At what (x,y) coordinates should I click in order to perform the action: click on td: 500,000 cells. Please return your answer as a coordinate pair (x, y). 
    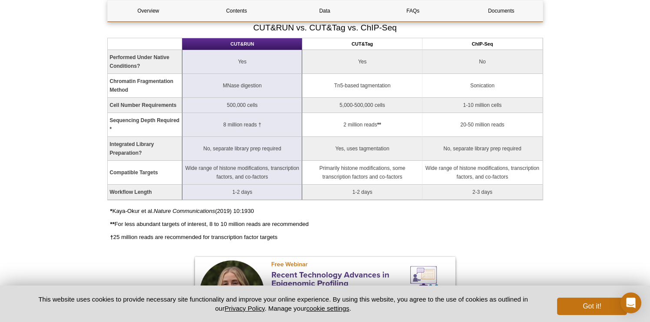
    Looking at the image, I should click on (242, 105).